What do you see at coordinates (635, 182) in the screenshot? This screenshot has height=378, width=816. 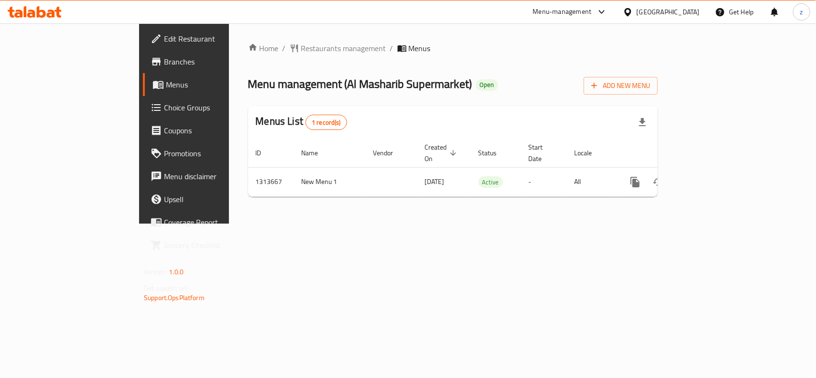 I see `button: more` at bounding box center [635, 182].